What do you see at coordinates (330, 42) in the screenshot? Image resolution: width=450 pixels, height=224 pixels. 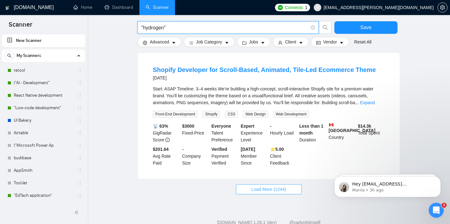 I see `button: idcardVendorcaret-down` at bounding box center [330, 42].